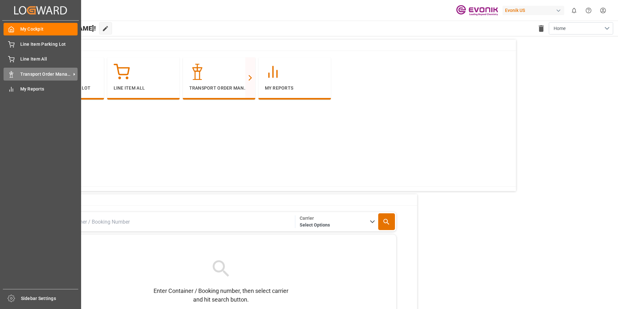 Image resolution: width=618 pixels, height=309 pixels. Describe the element at coordinates (334, 225) in the screenshot. I see `span: Select Options` at that location.